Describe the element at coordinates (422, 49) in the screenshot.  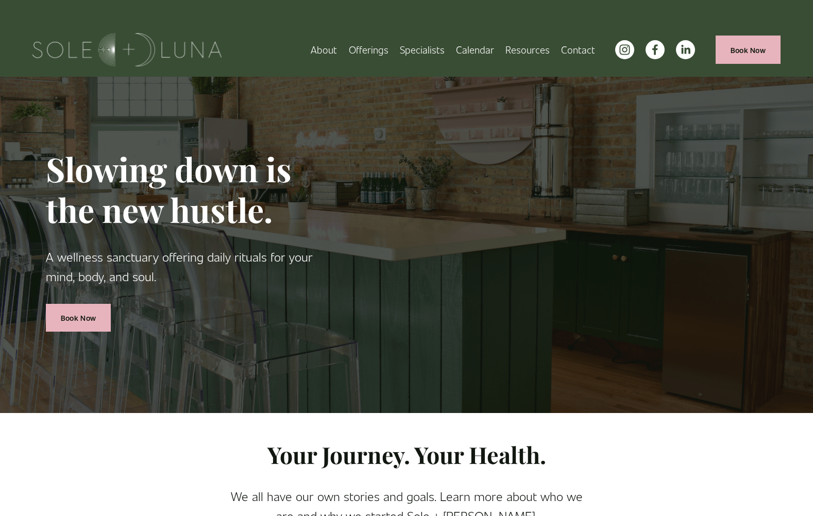
I see `a: Specialists` at that location.